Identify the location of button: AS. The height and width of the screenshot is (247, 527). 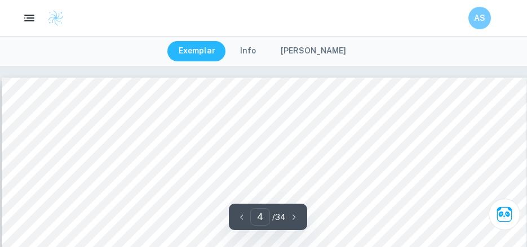
(479, 18).